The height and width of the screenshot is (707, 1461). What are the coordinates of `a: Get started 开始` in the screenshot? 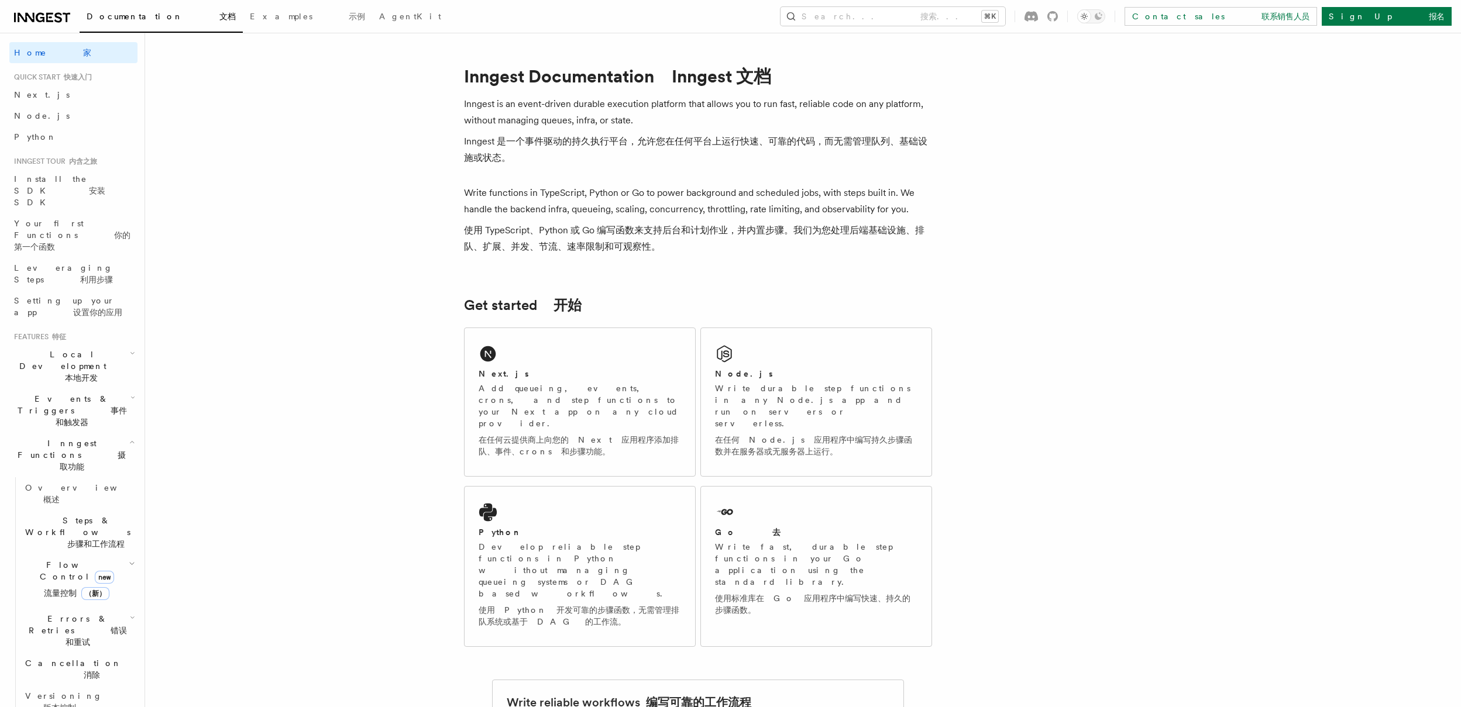 It's located at (522, 305).